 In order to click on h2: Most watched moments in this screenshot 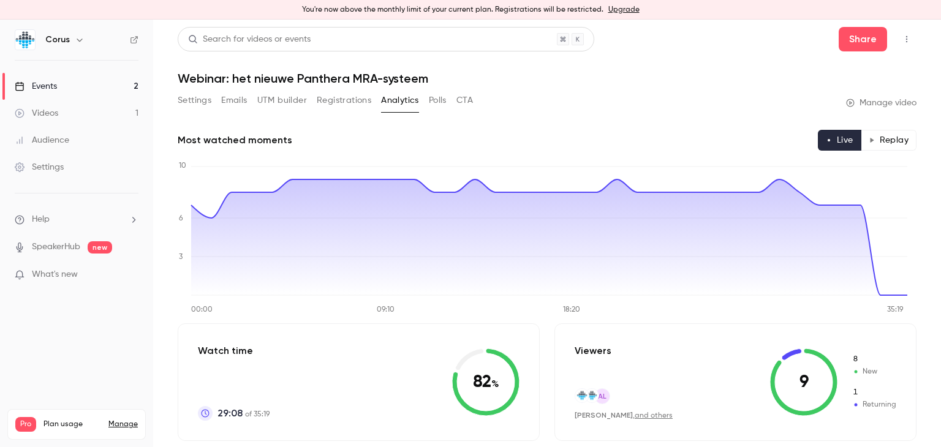, I will do `click(235, 140)`.